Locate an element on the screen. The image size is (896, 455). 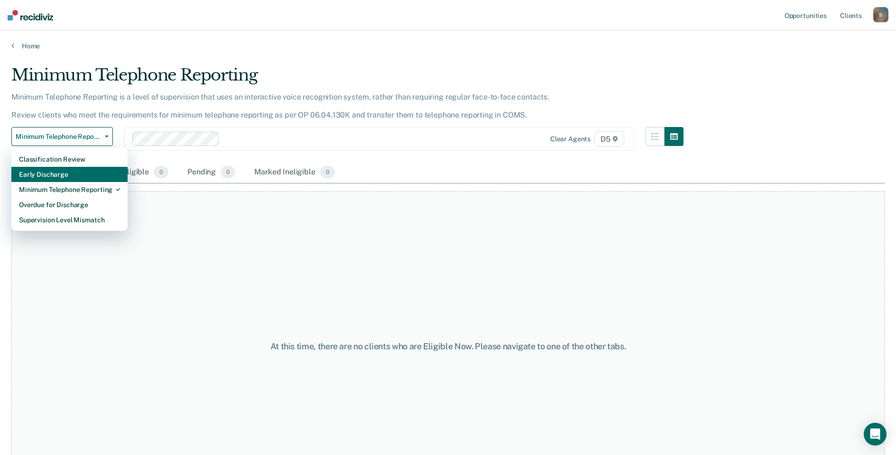
div: Open Intercom Messenger is located at coordinates (875, 434).